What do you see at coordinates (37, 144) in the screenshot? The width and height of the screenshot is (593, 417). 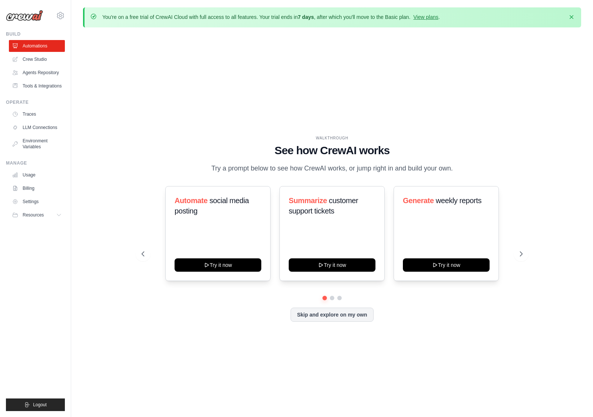 I see `a: Environment Variables` at bounding box center [37, 144].